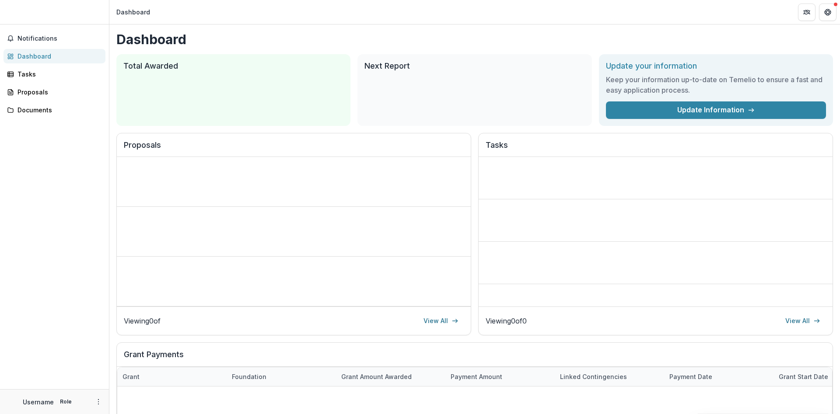  Describe the element at coordinates (38, 402) in the screenshot. I see `p: Username` at that location.